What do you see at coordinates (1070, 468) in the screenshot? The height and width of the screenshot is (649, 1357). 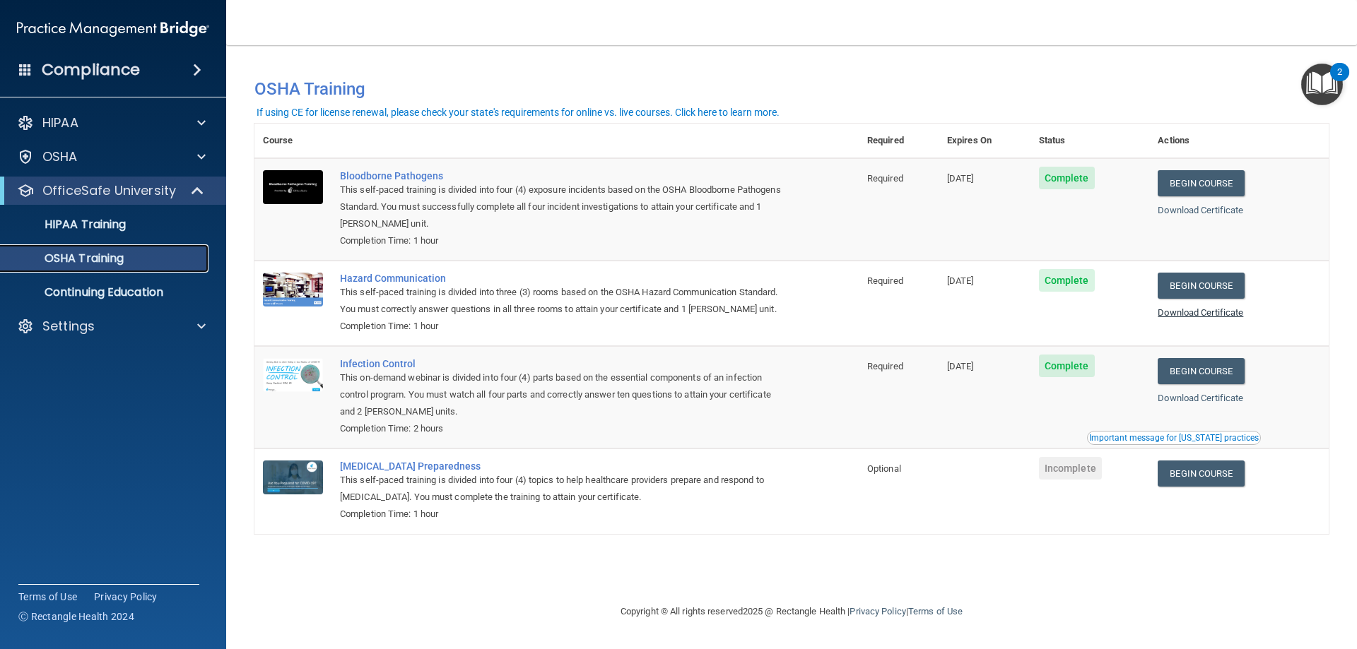 I see `span: Incomplete` at bounding box center [1070, 468].